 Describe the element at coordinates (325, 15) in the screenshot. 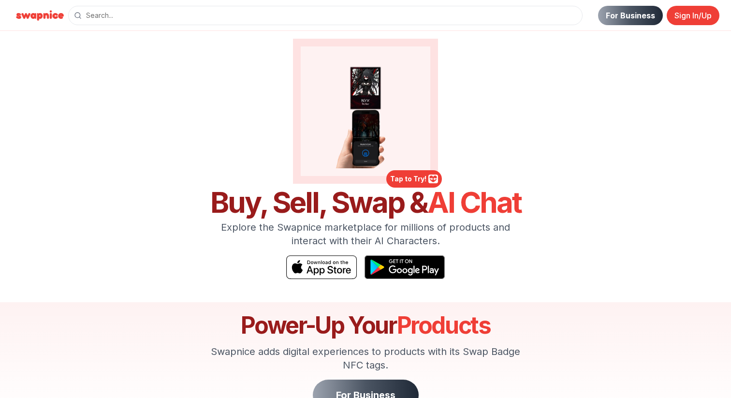

I see `input: Search...` at that location.